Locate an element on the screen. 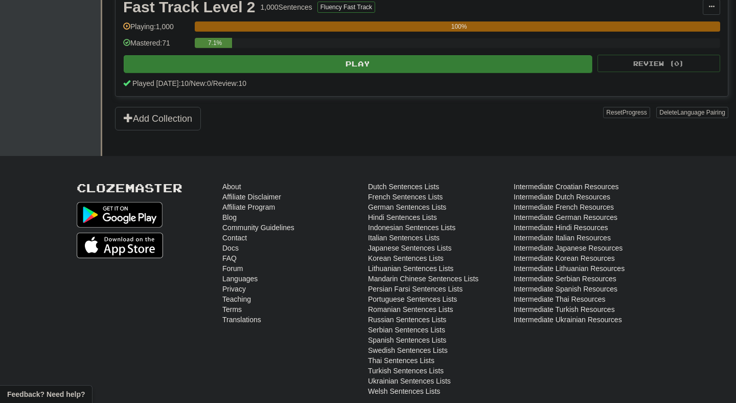 The width and height of the screenshot is (736, 403). a: Indonesian Sentences Lists is located at coordinates (412, 228).